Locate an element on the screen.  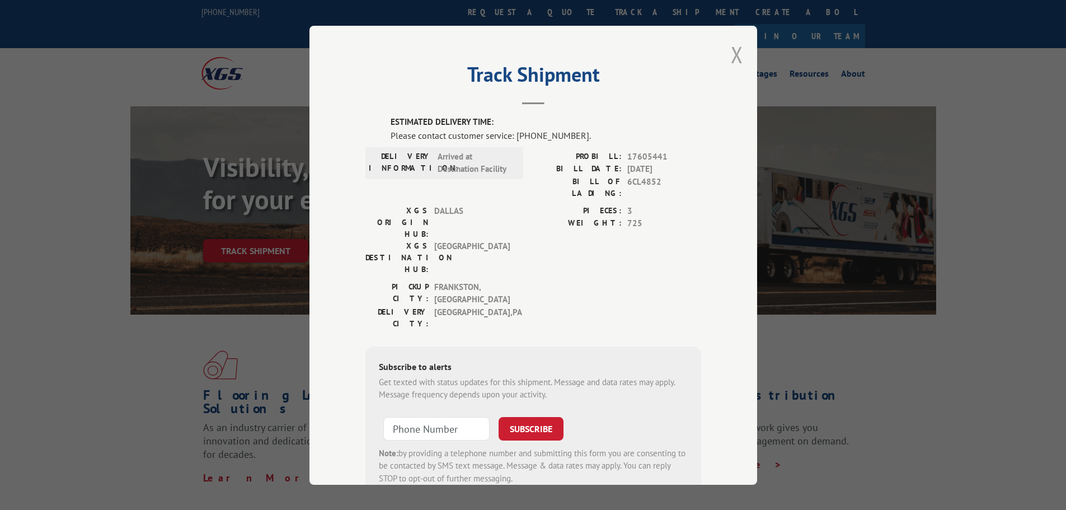
button: SUBSCRIBE is located at coordinates (531, 428).